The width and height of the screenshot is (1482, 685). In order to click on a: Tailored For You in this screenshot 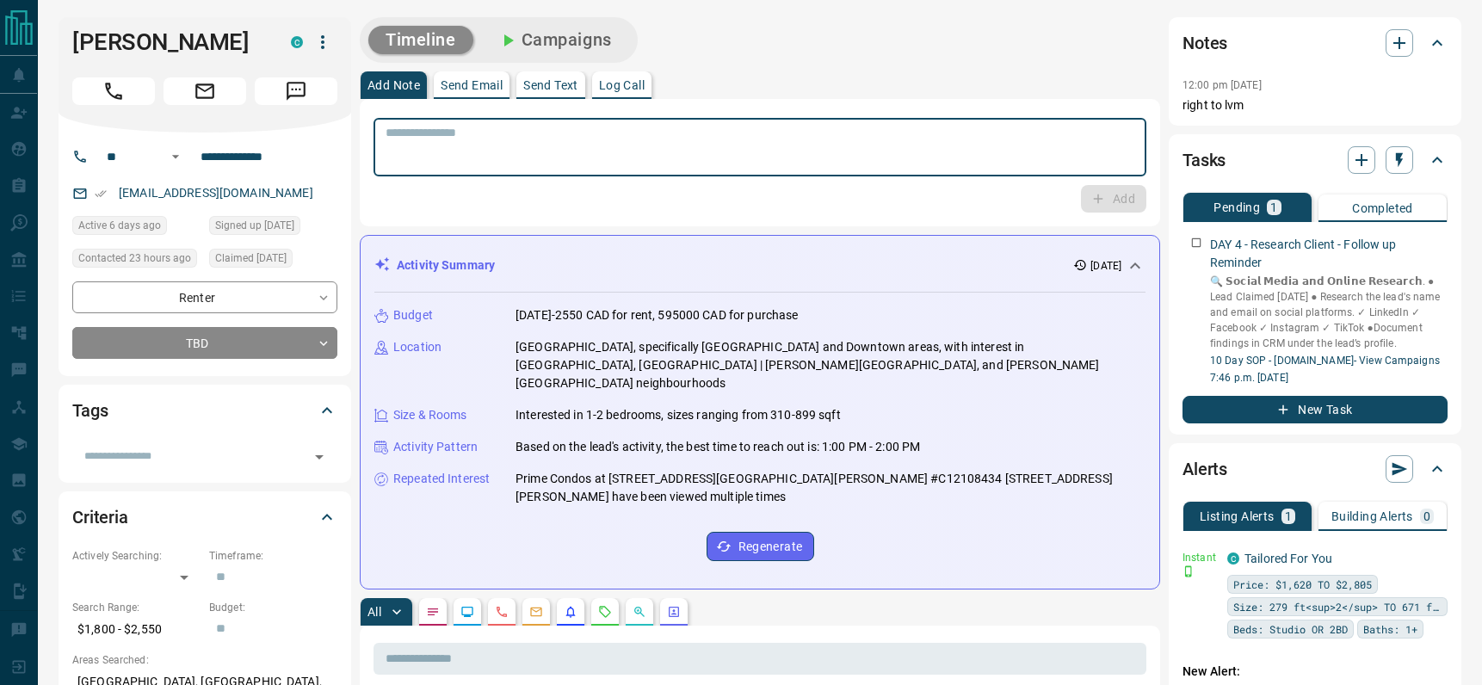, I will do `click(1288, 559)`.